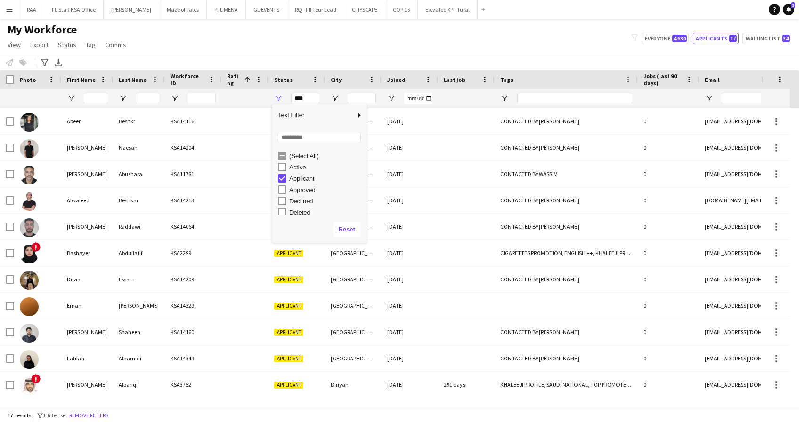 Image resolution: width=799 pixels, height=423 pixels. What do you see at coordinates (566, 174) in the screenshot?
I see `div: CONTACTED BY WASSIM` at bounding box center [566, 174].